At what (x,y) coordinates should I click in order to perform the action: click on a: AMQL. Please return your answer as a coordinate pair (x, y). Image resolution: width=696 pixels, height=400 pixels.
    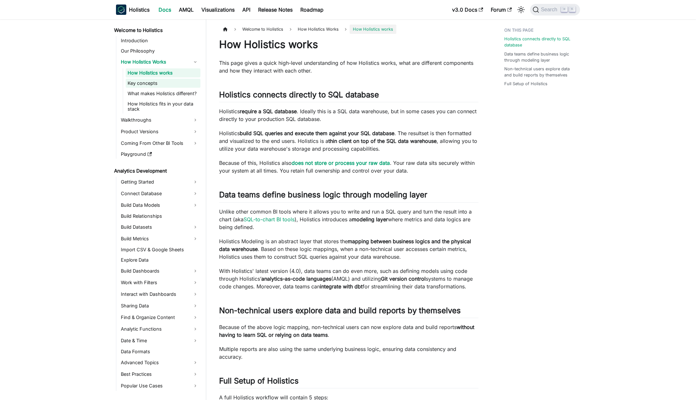
    Looking at the image, I should click on (186, 10).